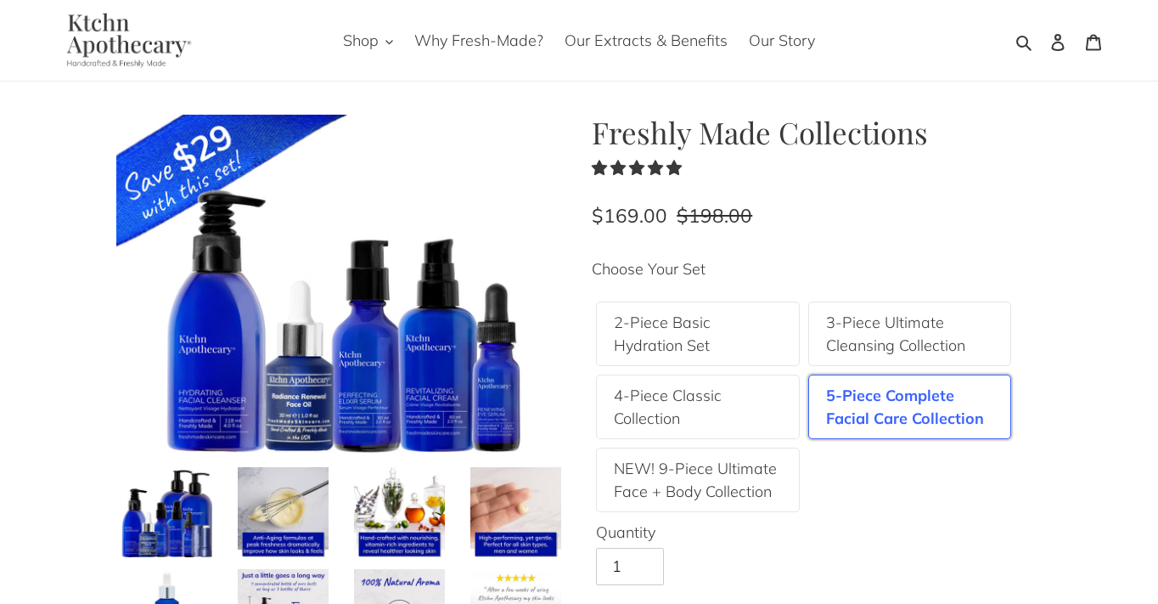 The width and height of the screenshot is (1158, 604). What do you see at coordinates (817, 132) in the screenshot?
I see `h1: Freshly Made Collections` at bounding box center [817, 132].